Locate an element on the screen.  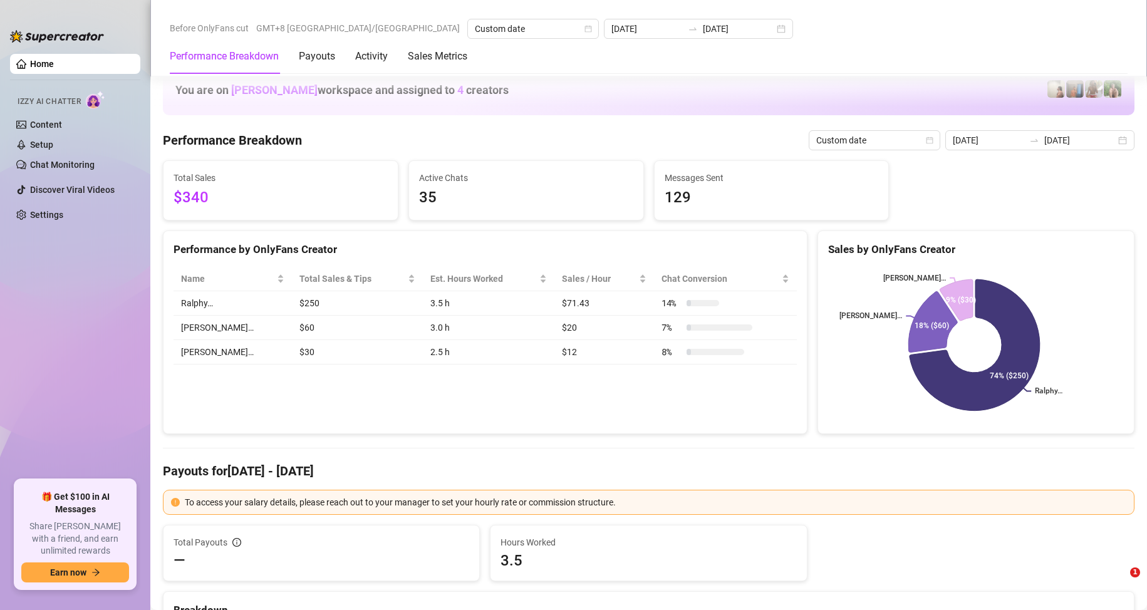
span: 3.5 is located at coordinates (648, 560).